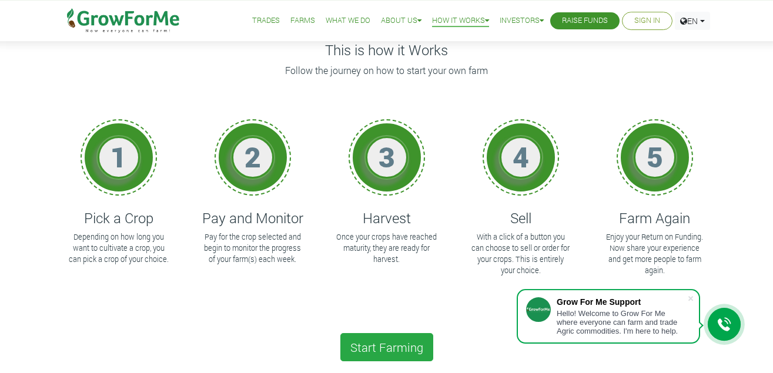 This screenshot has width=773, height=373. I want to click on a: Start Farming, so click(387, 347).